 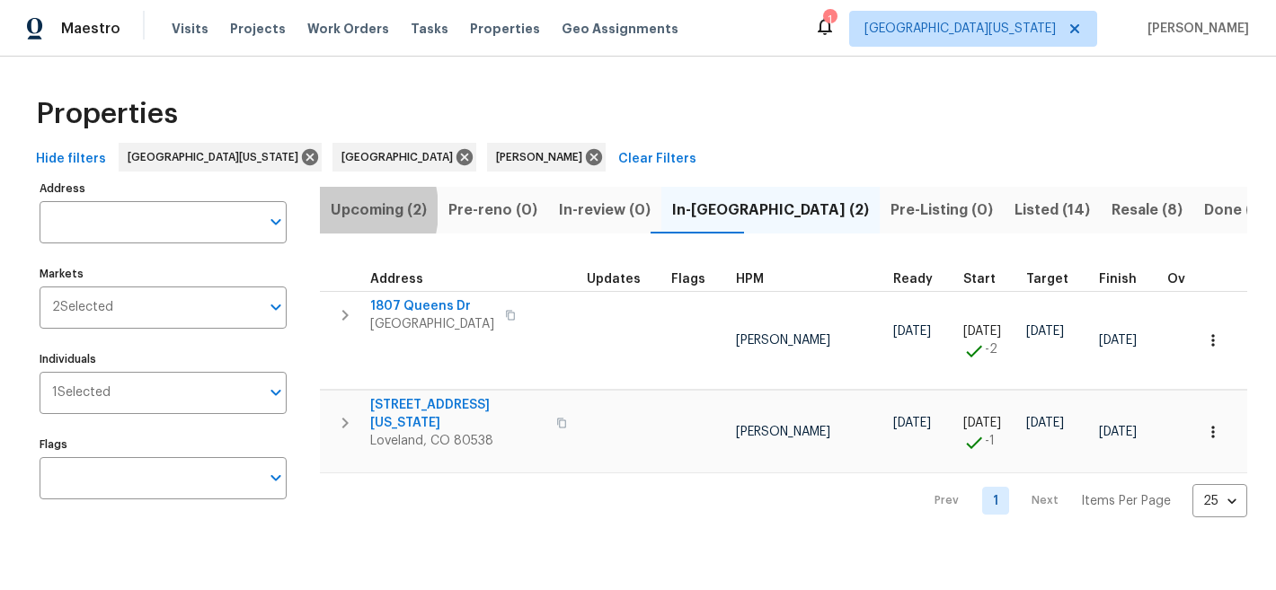 I want to click on span: Target, so click(x=1047, y=279).